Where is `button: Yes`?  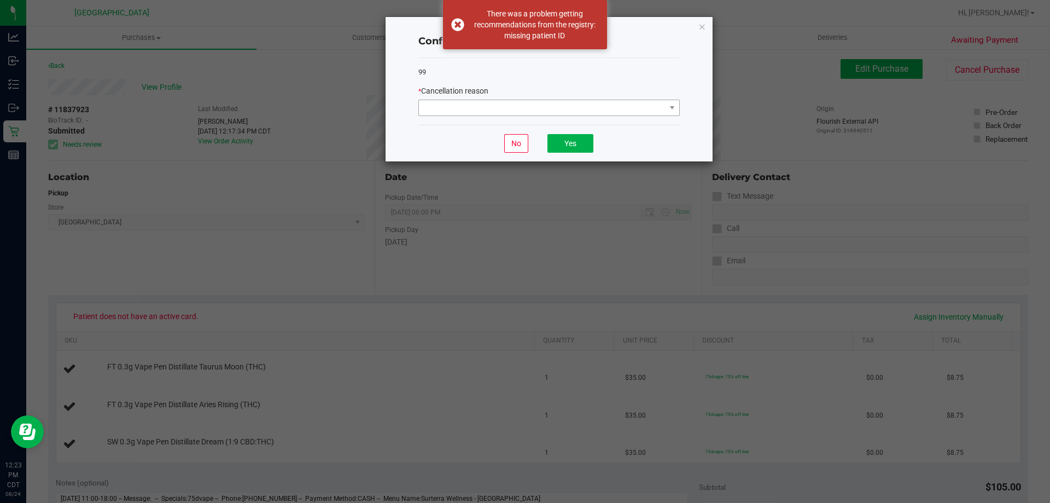 button: Yes is located at coordinates (570, 143).